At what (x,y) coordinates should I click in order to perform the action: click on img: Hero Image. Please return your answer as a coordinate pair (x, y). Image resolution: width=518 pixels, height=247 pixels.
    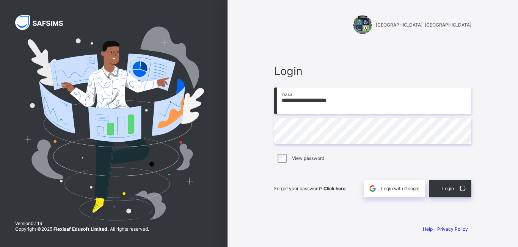
    Looking at the image, I should click on (114, 124).